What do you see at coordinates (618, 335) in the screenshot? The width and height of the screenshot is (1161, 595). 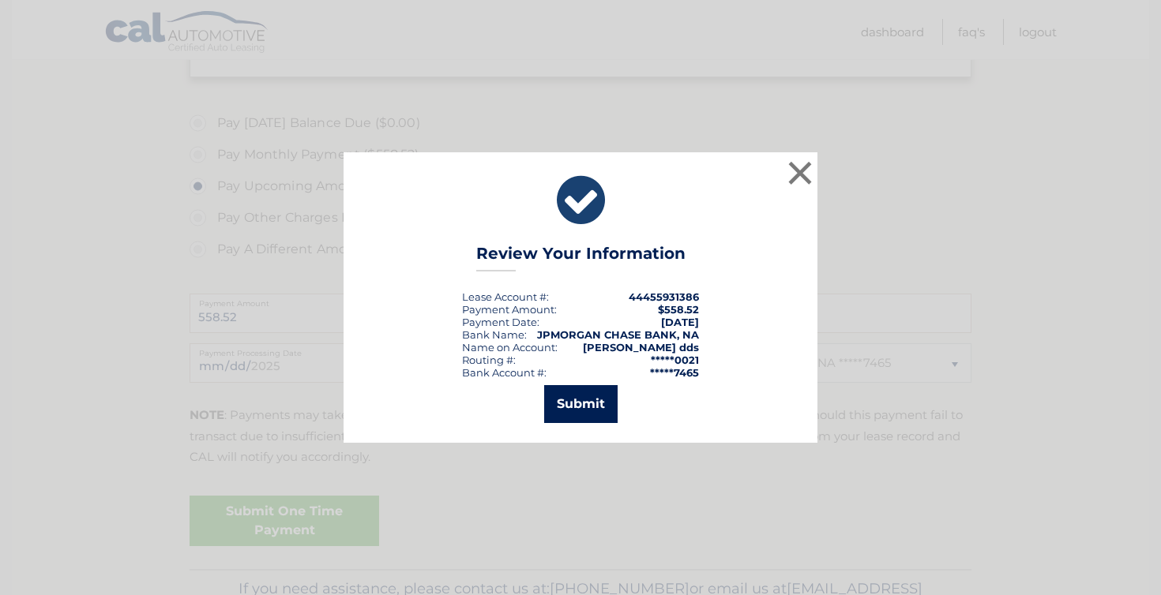 I see `strong: JPMORGAN CHASE BANK, NA` at bounding box center [618, 335].